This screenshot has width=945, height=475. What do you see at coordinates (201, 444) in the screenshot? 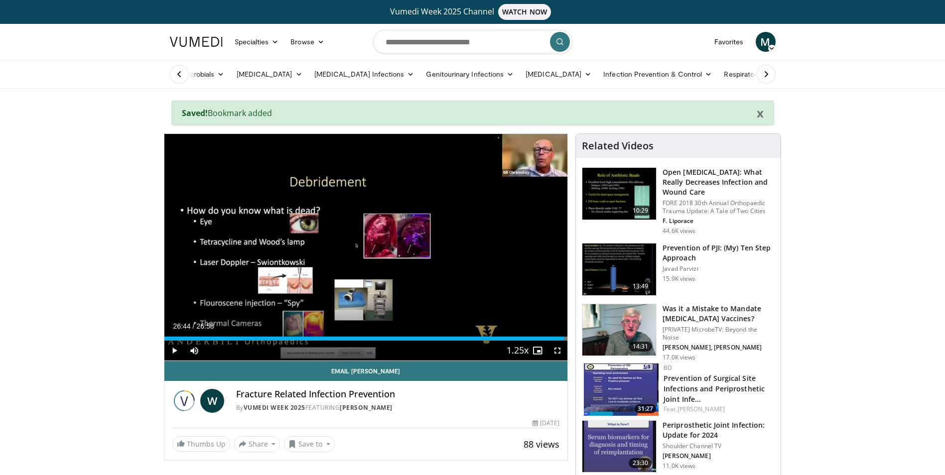
I see `a: Thumbs Up` at bounding box center [201, 444].